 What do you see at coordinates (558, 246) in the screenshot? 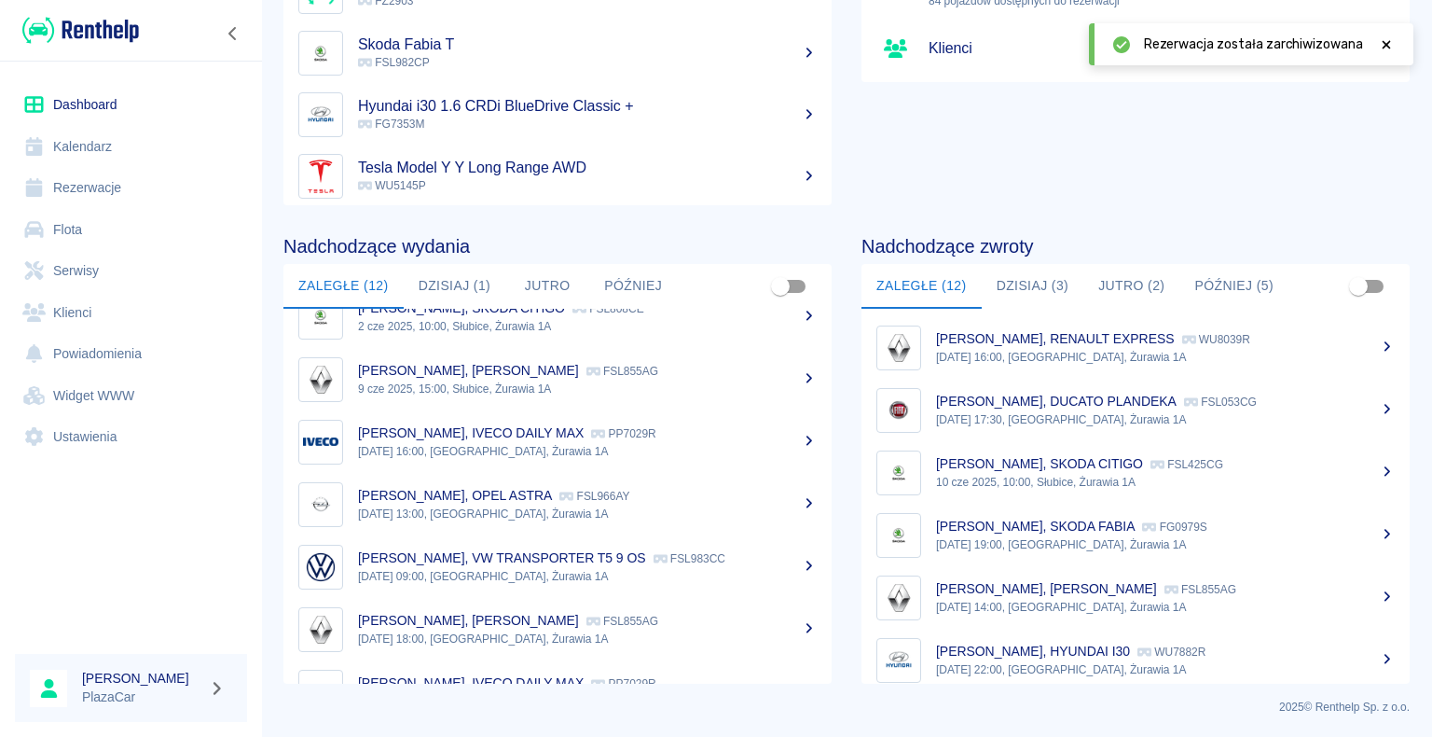
I see `h4: Nadchodzące wydania` at bounding box center [558, 246].